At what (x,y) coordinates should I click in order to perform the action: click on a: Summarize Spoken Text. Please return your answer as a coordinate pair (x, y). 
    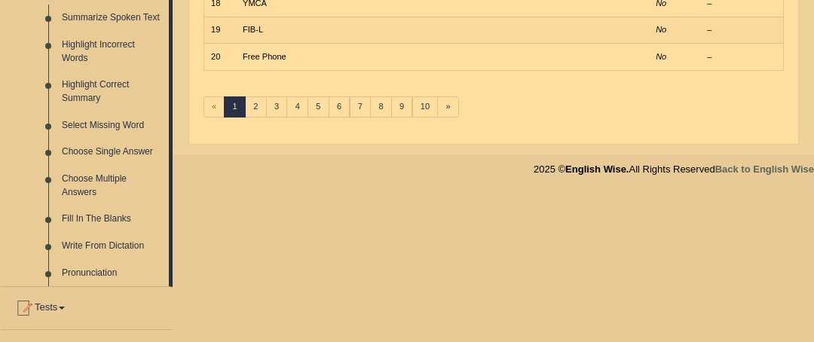
    Looking at the image, I should click on (112, 18).